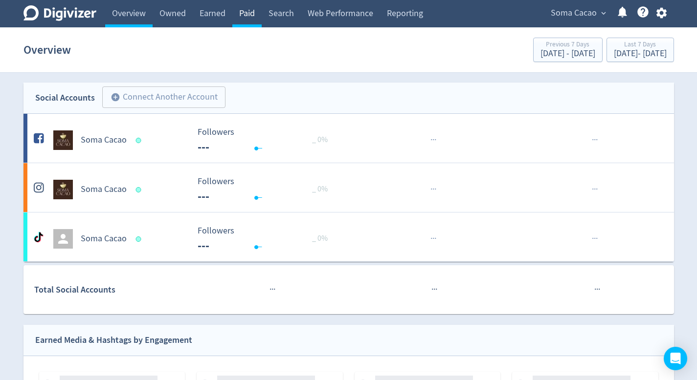 Image resolution: width=697 pixels, height=380 pixels. I want to click on div: Previous 7 Days, so click(568, 45).